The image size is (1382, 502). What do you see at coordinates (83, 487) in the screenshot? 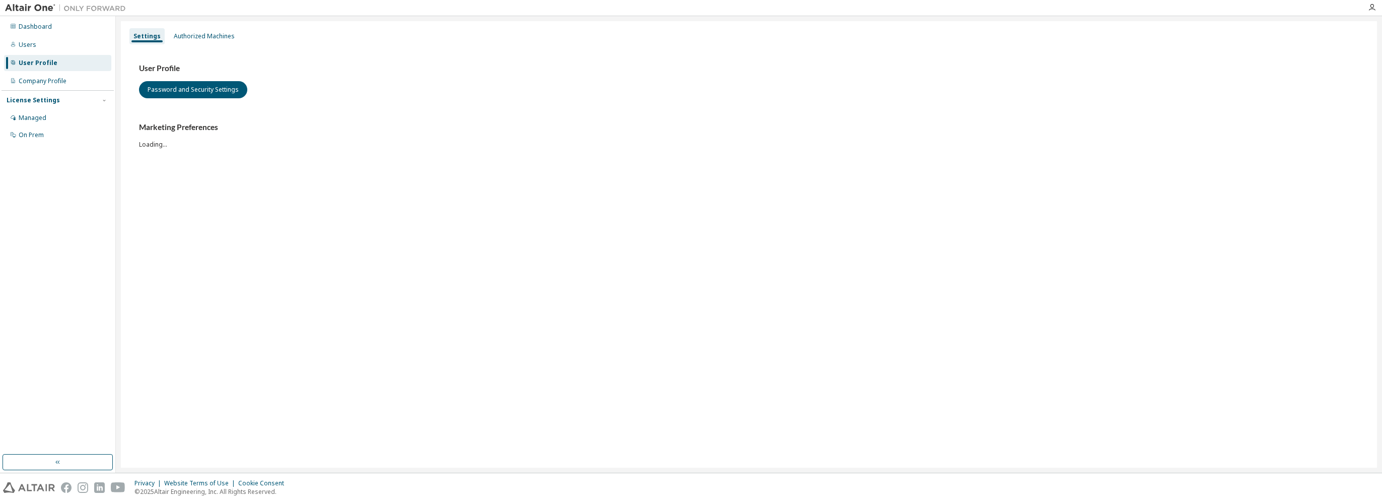
I see `img: instagram.svg` at bounding box center [83, 487].